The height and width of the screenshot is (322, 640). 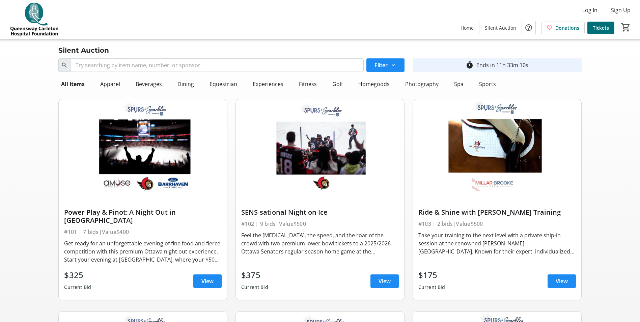 What do you see at coordinates (73, 84) in the screenshot?
I see `div: All Items` at bounding box center [73, 84].